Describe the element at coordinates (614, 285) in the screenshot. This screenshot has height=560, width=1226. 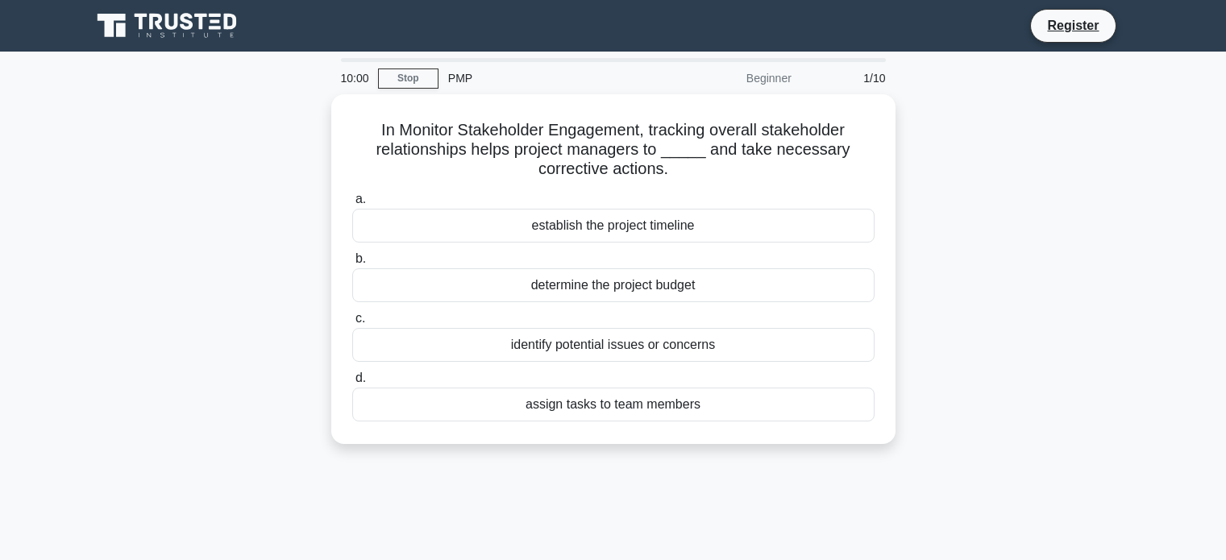
I see `div: determine the project budget` at that location.